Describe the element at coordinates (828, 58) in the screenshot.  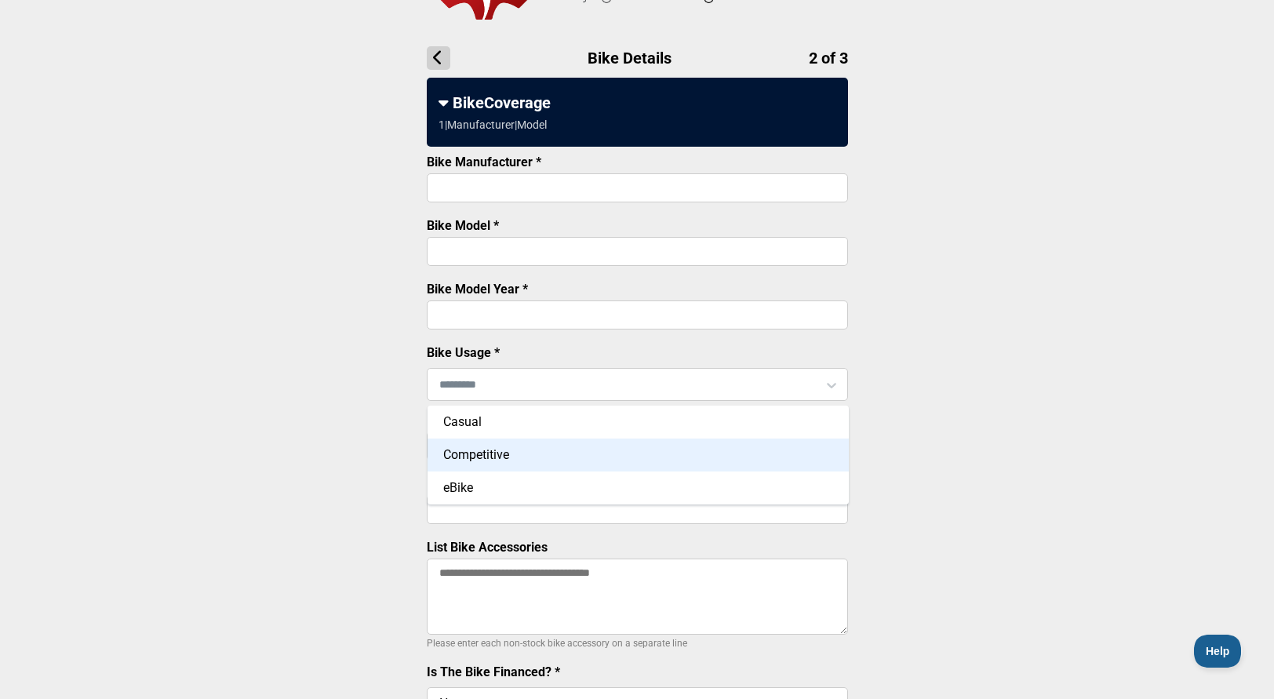
I see `span: 2 of 3` at that location.